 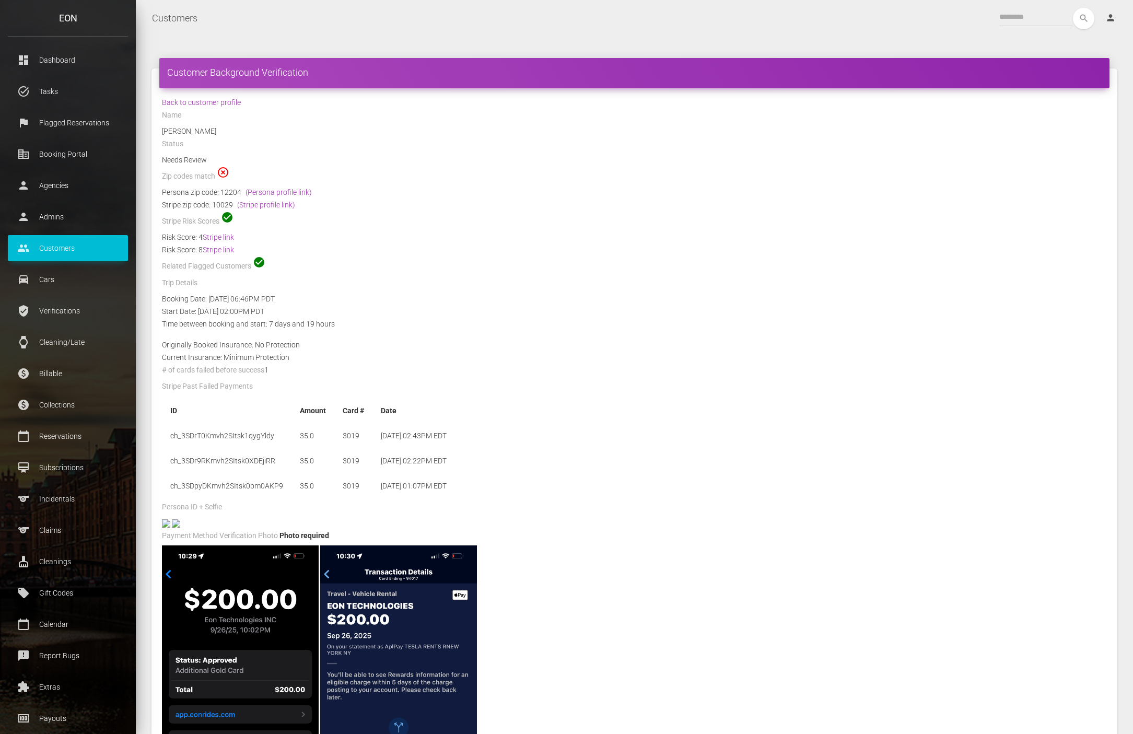 What do you see at coordinates (266, 205) in the screenshot?
I see `a: (Stripe profile link)` at bounding box center [266, 205].